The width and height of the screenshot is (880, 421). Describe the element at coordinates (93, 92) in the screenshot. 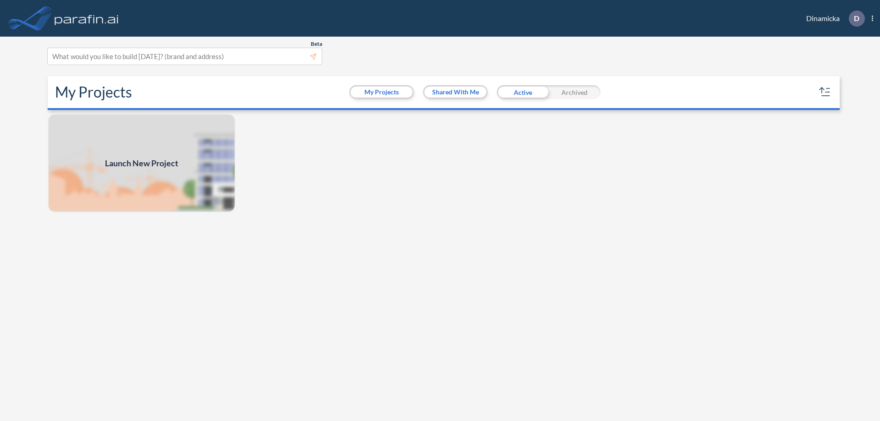

I see `h2: My Projects` at that location.